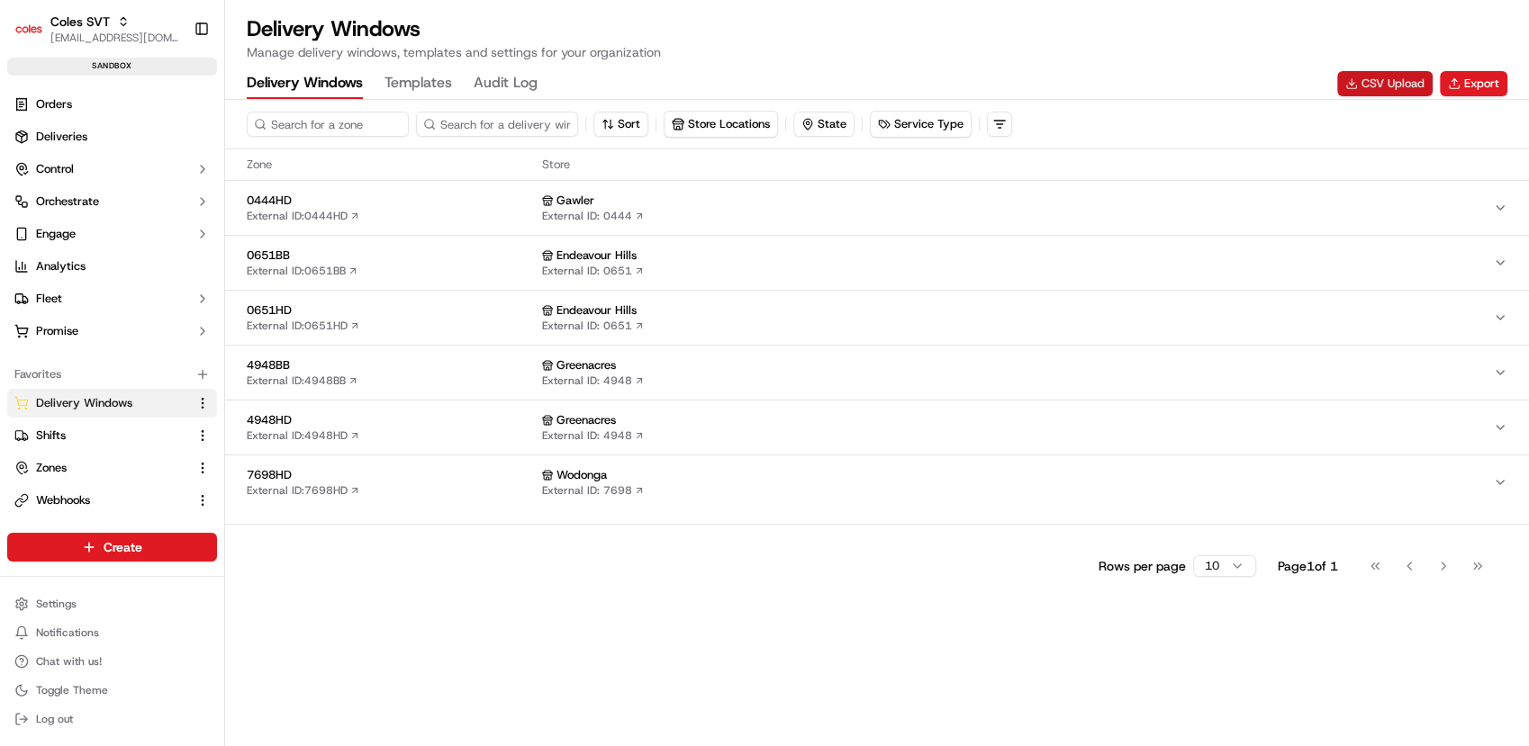  Describe the element at coordinates (56, 234) in the screenshot. I see `span: Engage` at that location.